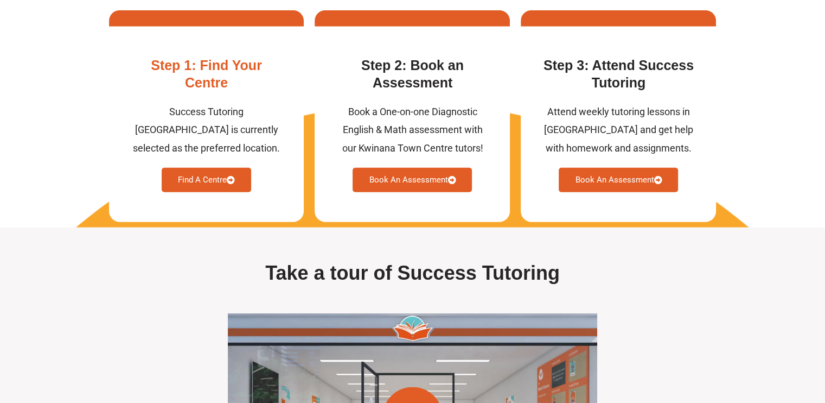  What do you see at coordinates (412, 130) in the screenshot?
I see `div: Book a One-on-one Diagnostic English & Math assessment with our Kwinana Town Centre tutors!` at bounding box center [412, 130].